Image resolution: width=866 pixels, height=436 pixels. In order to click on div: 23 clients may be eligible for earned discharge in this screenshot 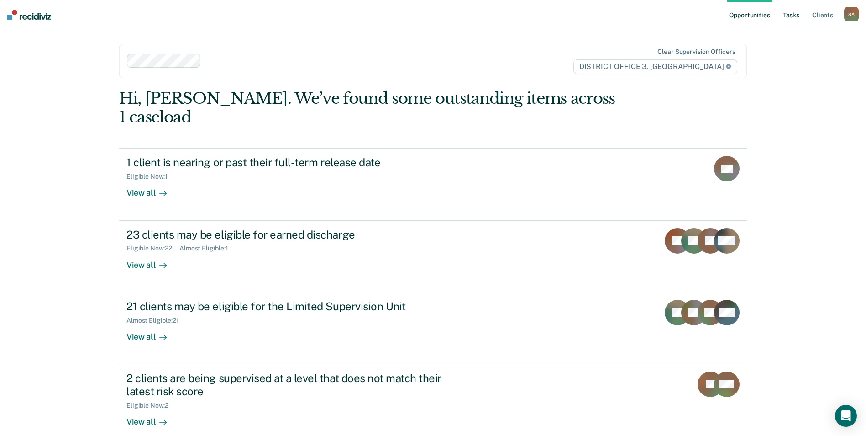, I will do `click(287, 234)`.